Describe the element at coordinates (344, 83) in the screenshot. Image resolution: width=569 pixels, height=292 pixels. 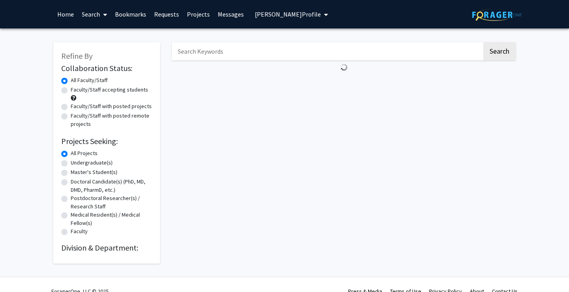
I see `nav: Page navigation` at that location.